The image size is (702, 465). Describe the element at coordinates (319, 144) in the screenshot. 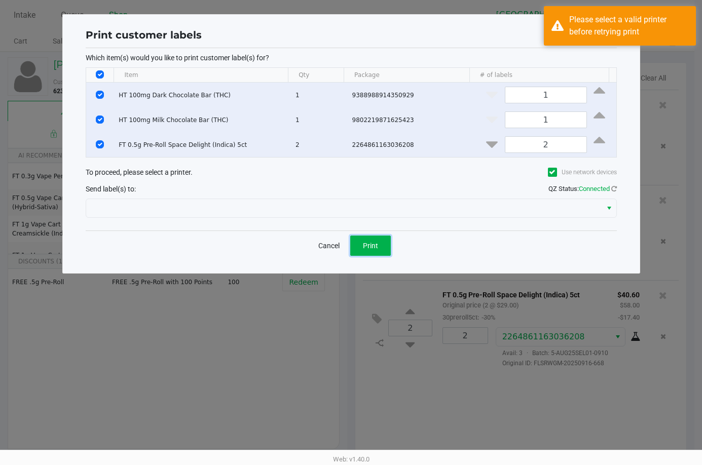

I see `td: 2` at that location.